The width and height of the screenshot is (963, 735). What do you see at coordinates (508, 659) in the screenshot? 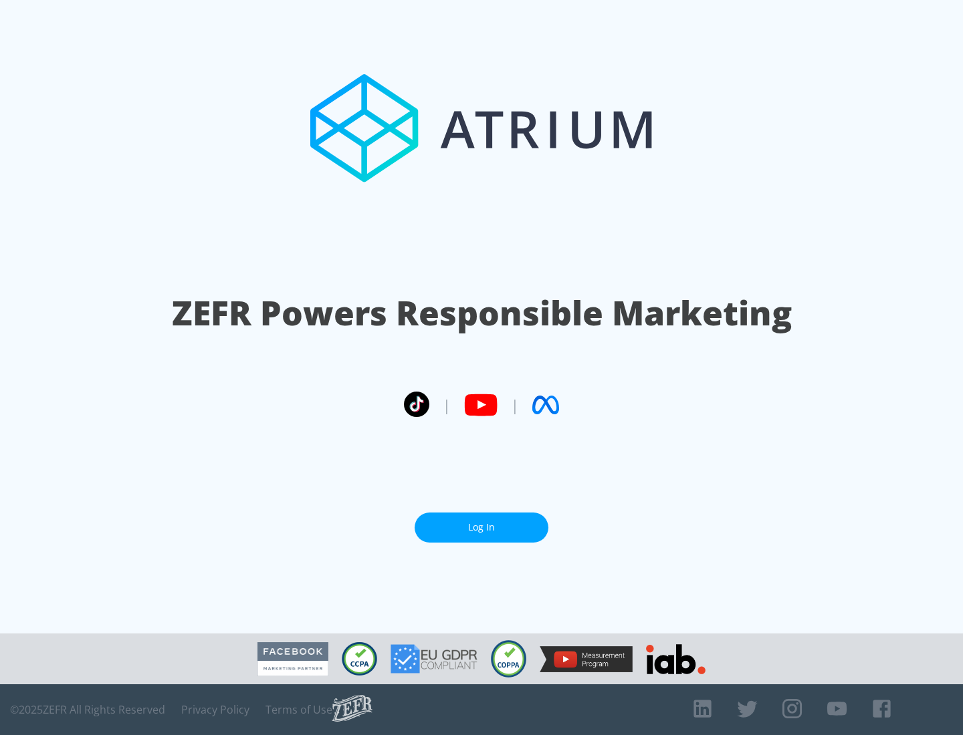
I see `img: COPPA Compliant` at bounding box center [508, 659].